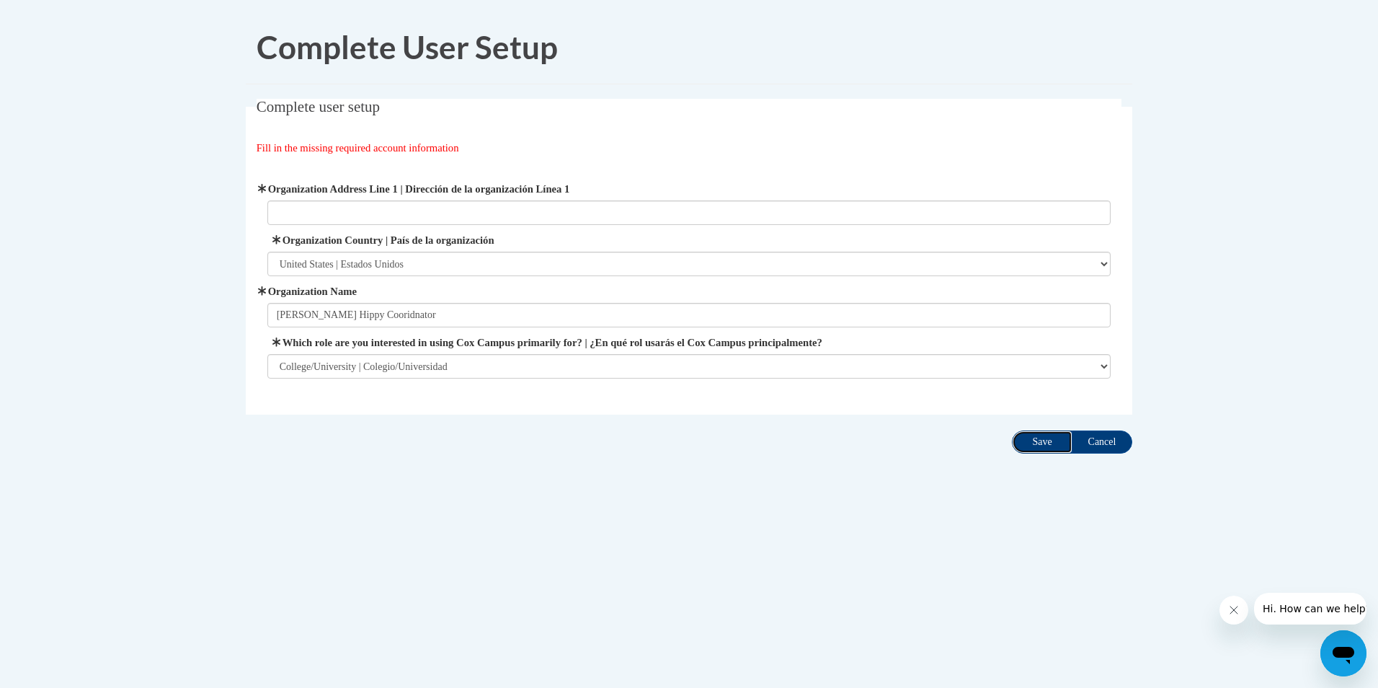  I want to click on input: Cancel, so click(1102, 442).